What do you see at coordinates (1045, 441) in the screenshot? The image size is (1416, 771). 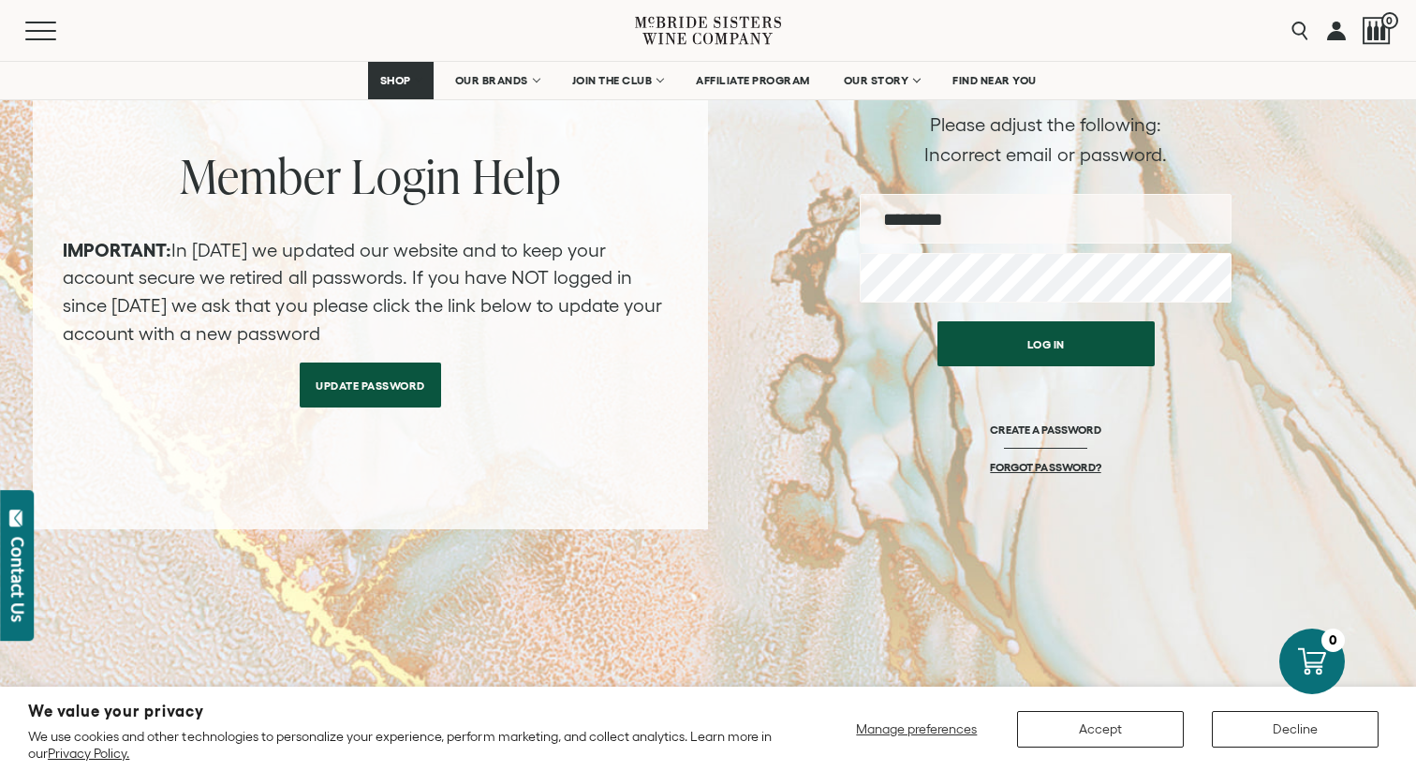 I see `a: CREATE A PASSWORD` at bounding box center [1045, 441].